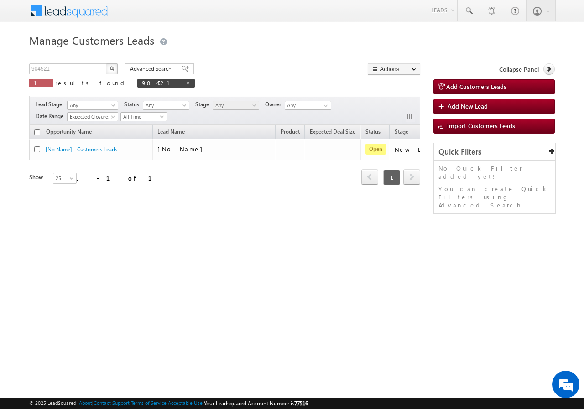  Describe the element at coordinates (411, 177) in the screenshot. I see `span: next` at that location.